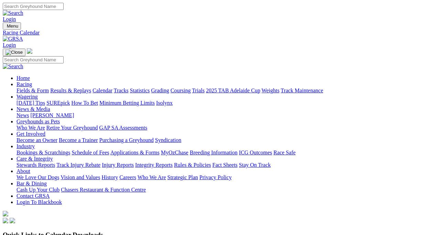 The height and width of the screenshot is (235, 440). Describe the element at coordinates (154, 164) in the screenshot. I see `a: Integrity Reports` at that location.